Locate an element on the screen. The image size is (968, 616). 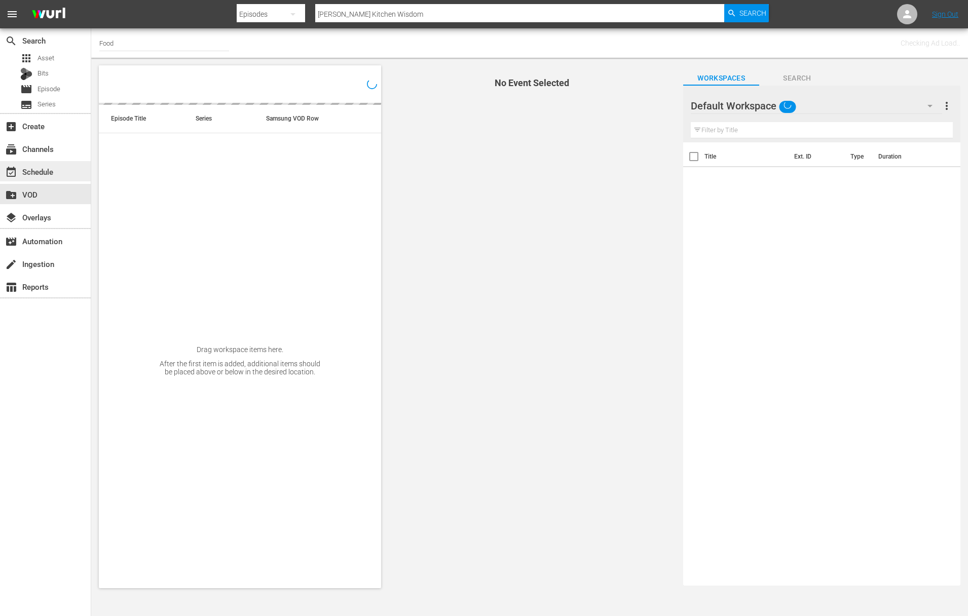
span: Ingestion is located at coordinates (11, 265).